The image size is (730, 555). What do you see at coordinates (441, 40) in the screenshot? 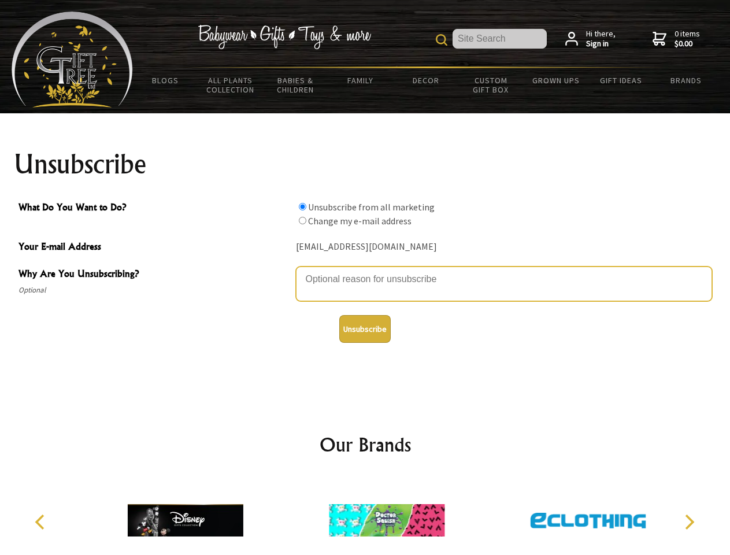
I see `img: product search` at bounding box center [441, 40].